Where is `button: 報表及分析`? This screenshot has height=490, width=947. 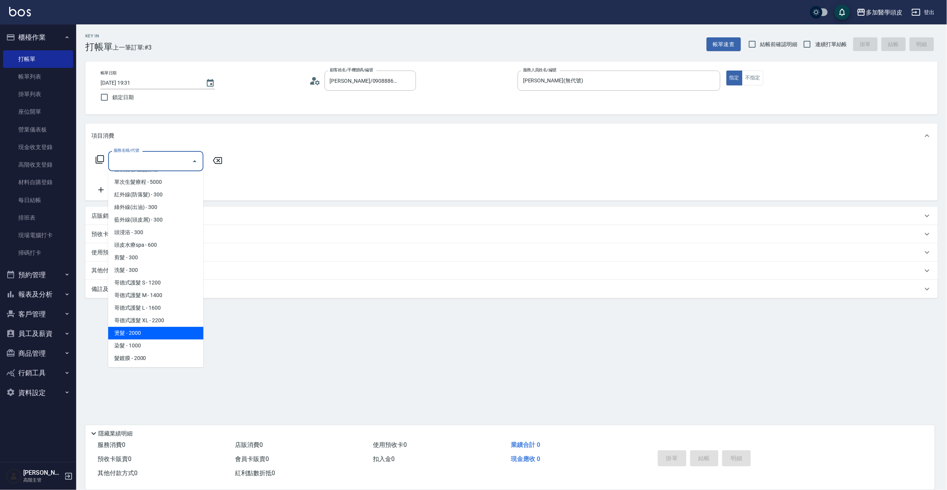
button: 報表及分析 is located at coordinates (38, 294).